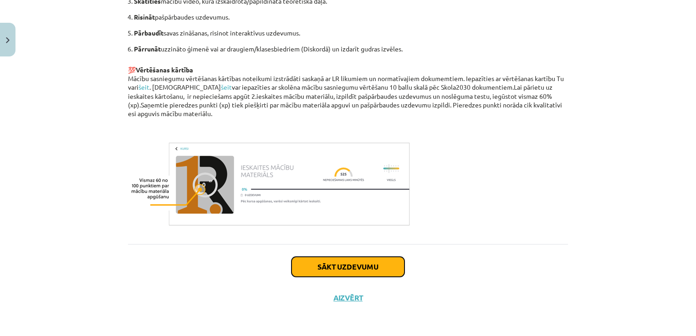  Describe the element at coordinates (144, 17) in the screenshot. I see `span: Risināt` at that location.